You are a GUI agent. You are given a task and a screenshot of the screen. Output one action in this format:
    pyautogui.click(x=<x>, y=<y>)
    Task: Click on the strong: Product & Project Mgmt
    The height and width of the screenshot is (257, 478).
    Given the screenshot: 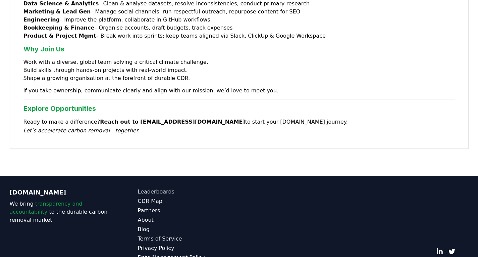 What is the action you would take?
    pyautogui.click(x=60, y=36)
    